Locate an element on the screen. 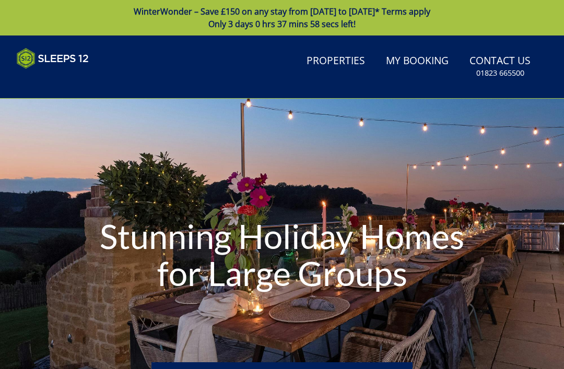 The image size is (564, 369). h1: Stunning Holiday Homes for Large Groups is located at coordinates (282, 255).